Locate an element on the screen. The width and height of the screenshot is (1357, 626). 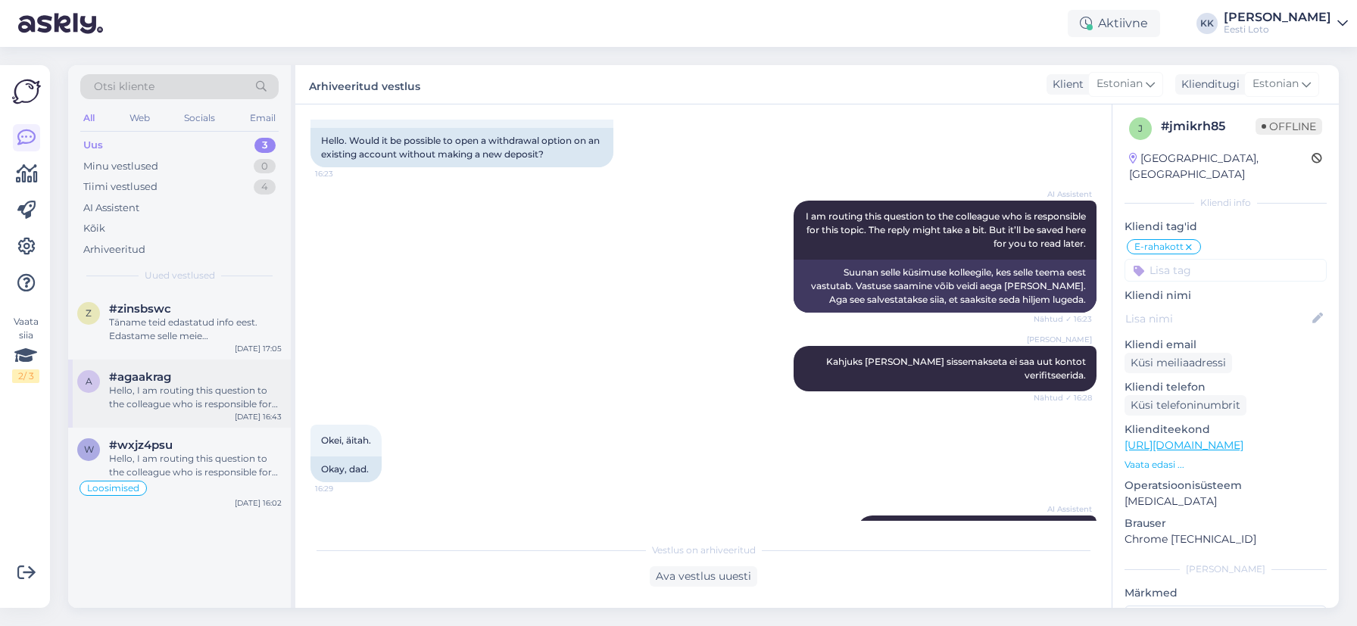
span: Uued vestlused is located at coordinates (179, 276).